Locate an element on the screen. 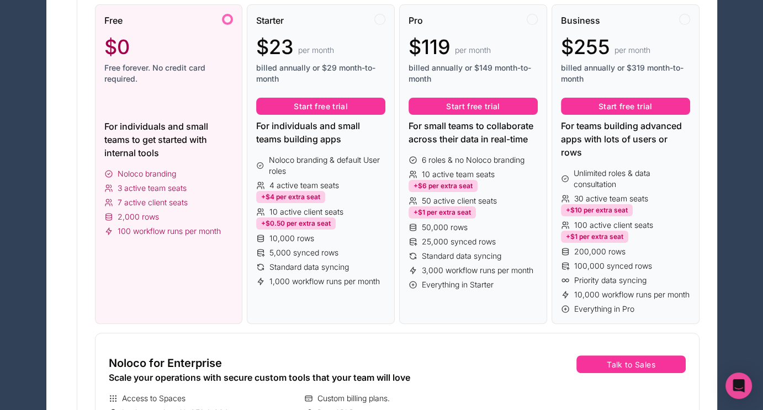  span: 7 active client seats is located at coordinates (152, 202).